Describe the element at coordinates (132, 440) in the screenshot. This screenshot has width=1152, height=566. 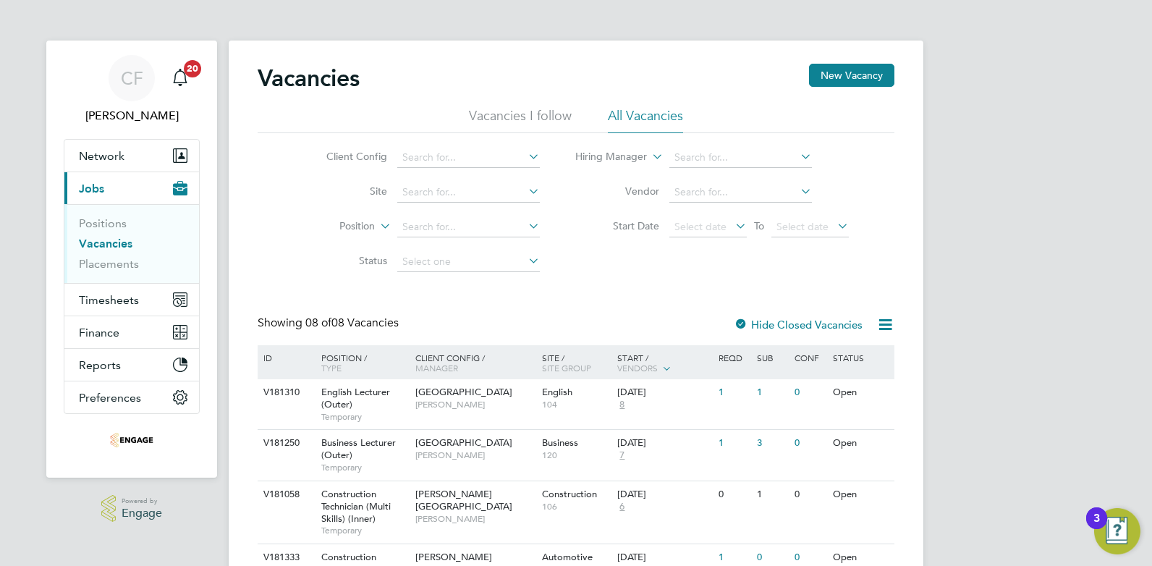
I see `img: omniapeople-logo-retina.png` at that location.